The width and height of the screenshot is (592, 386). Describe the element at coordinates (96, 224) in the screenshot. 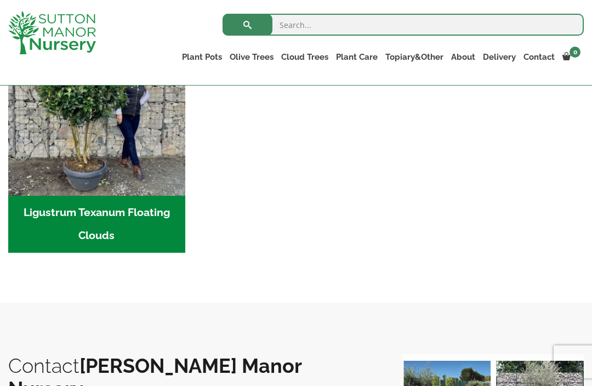

I see `h2: Ligustrum Texanum Floating Clouds` at that location.